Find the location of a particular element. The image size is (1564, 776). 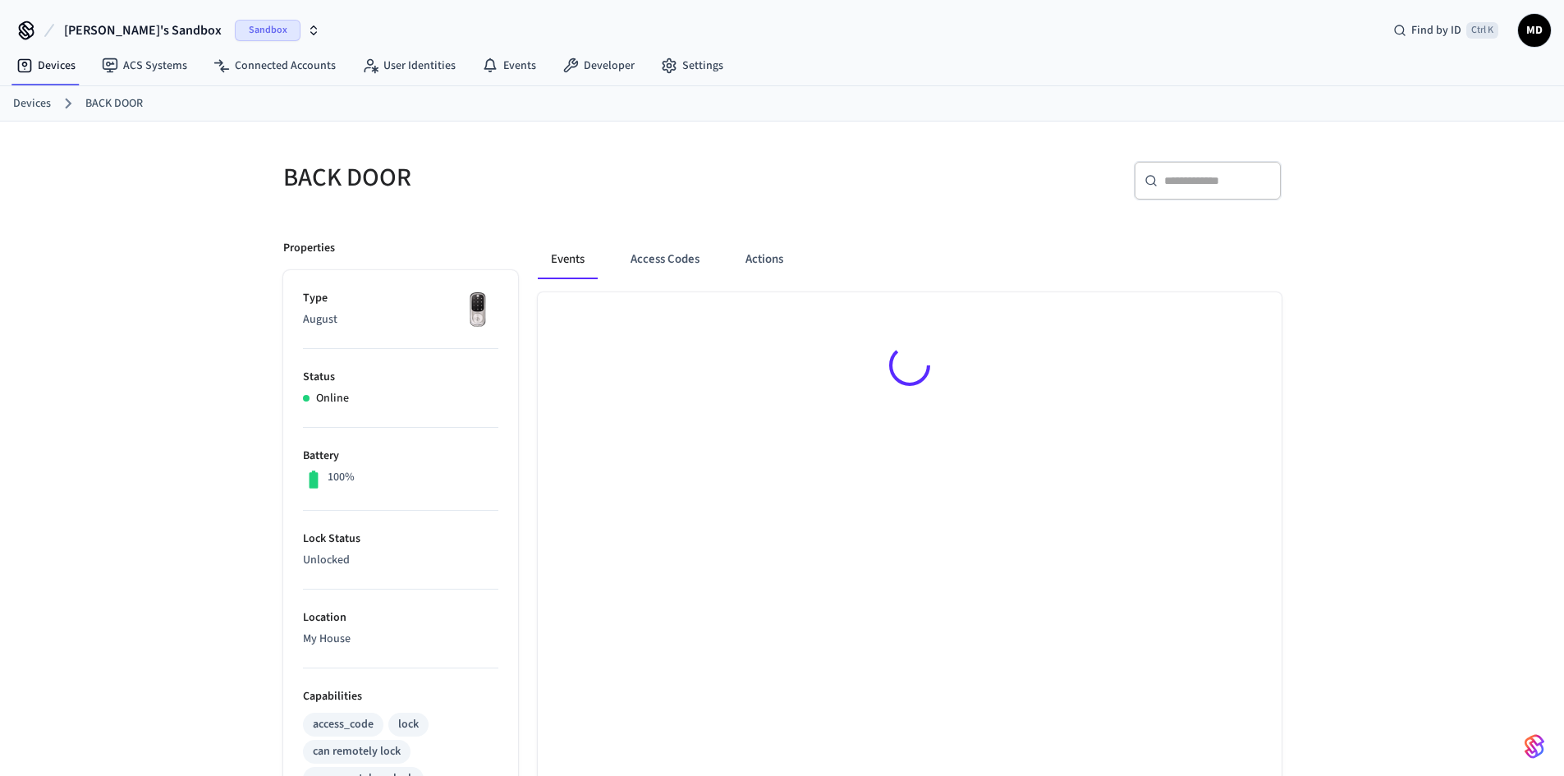

span: Sandbox is located at coordinates (268, 30).